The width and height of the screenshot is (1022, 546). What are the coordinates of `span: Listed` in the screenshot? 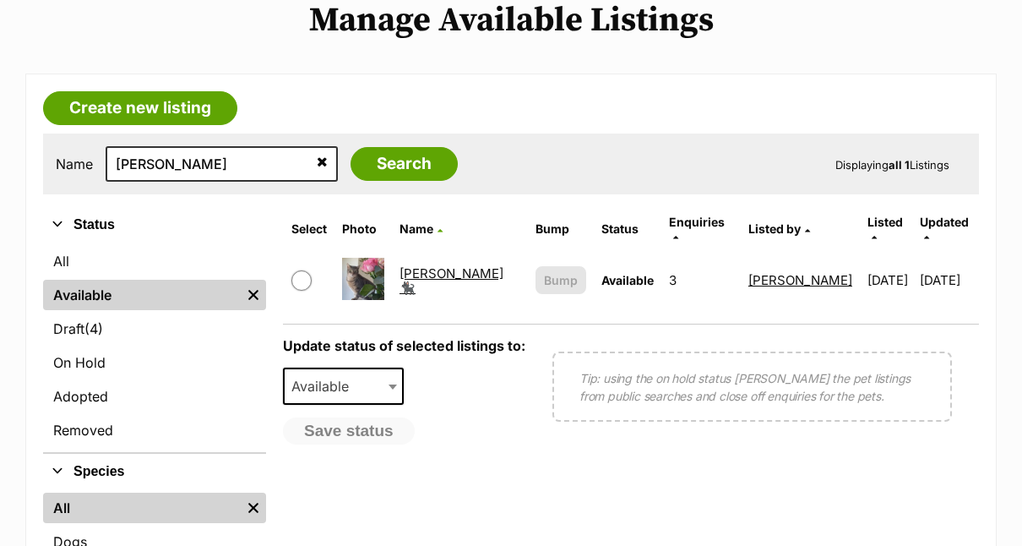 It's located at (885, 221).